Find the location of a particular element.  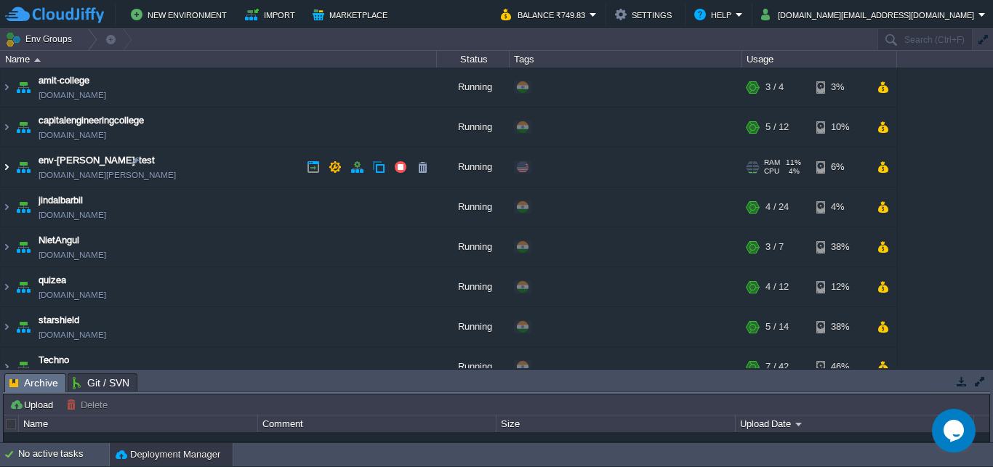

div: 4 / 24 is located at coordinates (777, 207).